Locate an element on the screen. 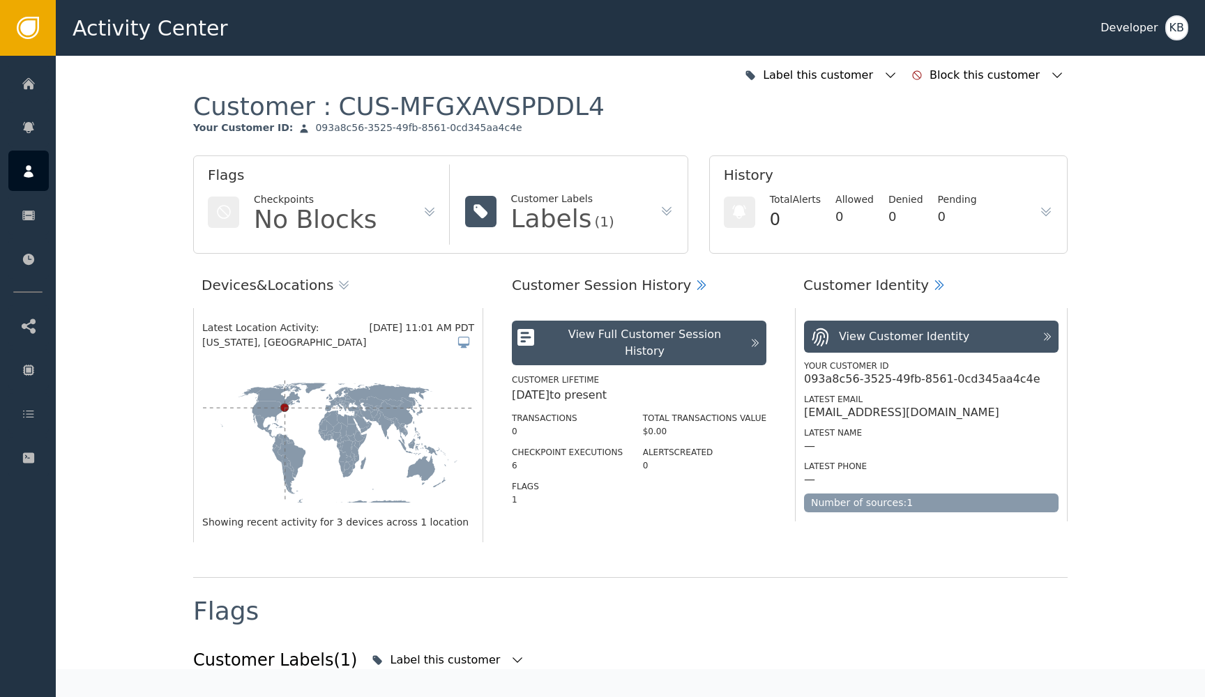 The width and height of the screenshot is (1205, 697). div: Latest Phone is located at coordinates (931, 466).